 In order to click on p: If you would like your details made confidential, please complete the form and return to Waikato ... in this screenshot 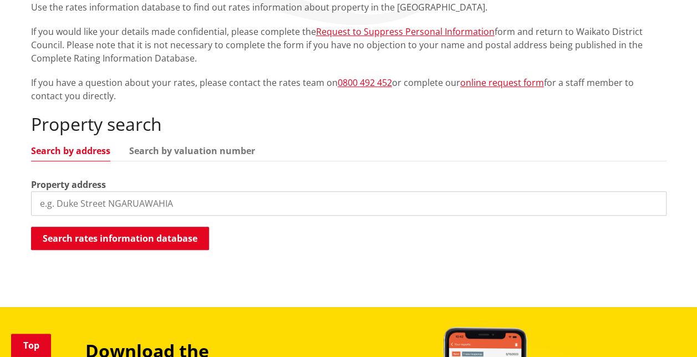, I will do `click(349, 45)`.